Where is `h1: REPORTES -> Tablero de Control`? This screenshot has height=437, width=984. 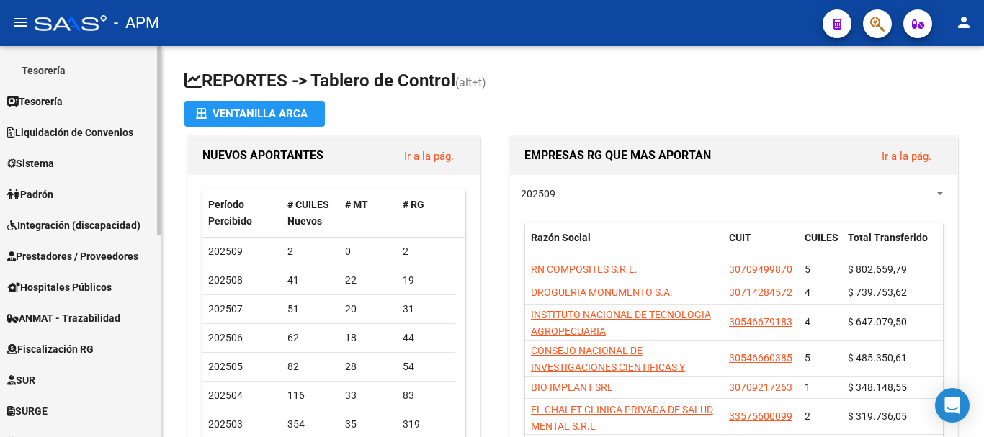 h1: REPORTES -> Tablero de Control is located at coordinates (573, 81).